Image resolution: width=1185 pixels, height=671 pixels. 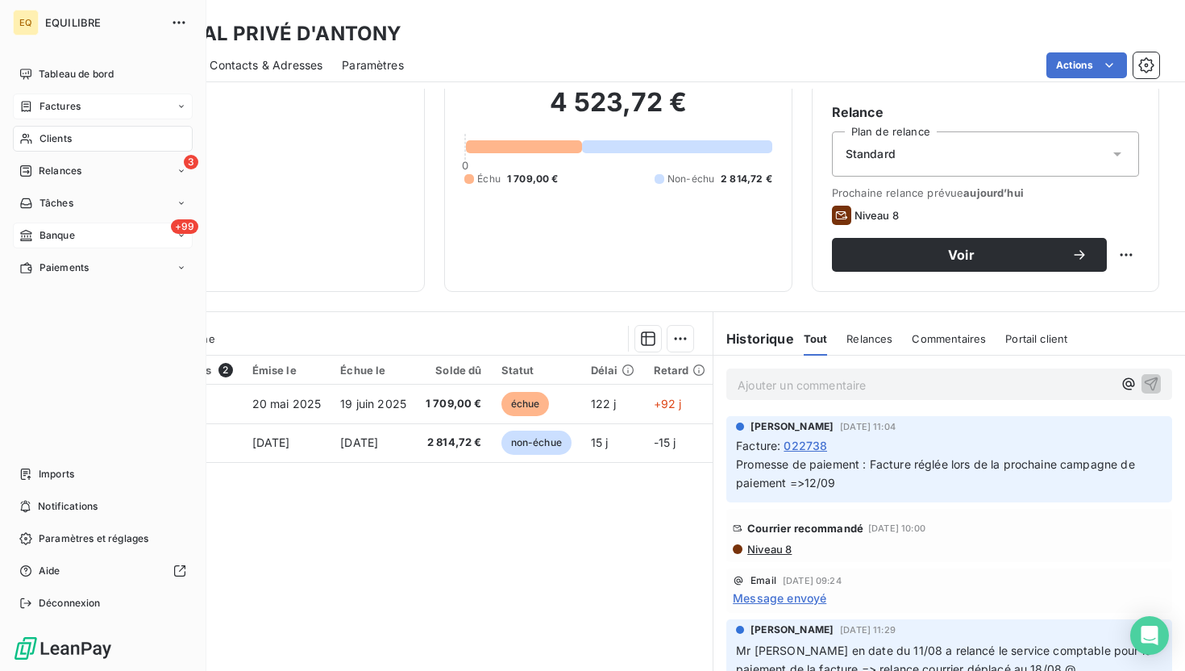 I want to click on span: Tâches, so click(x=56, y=203).